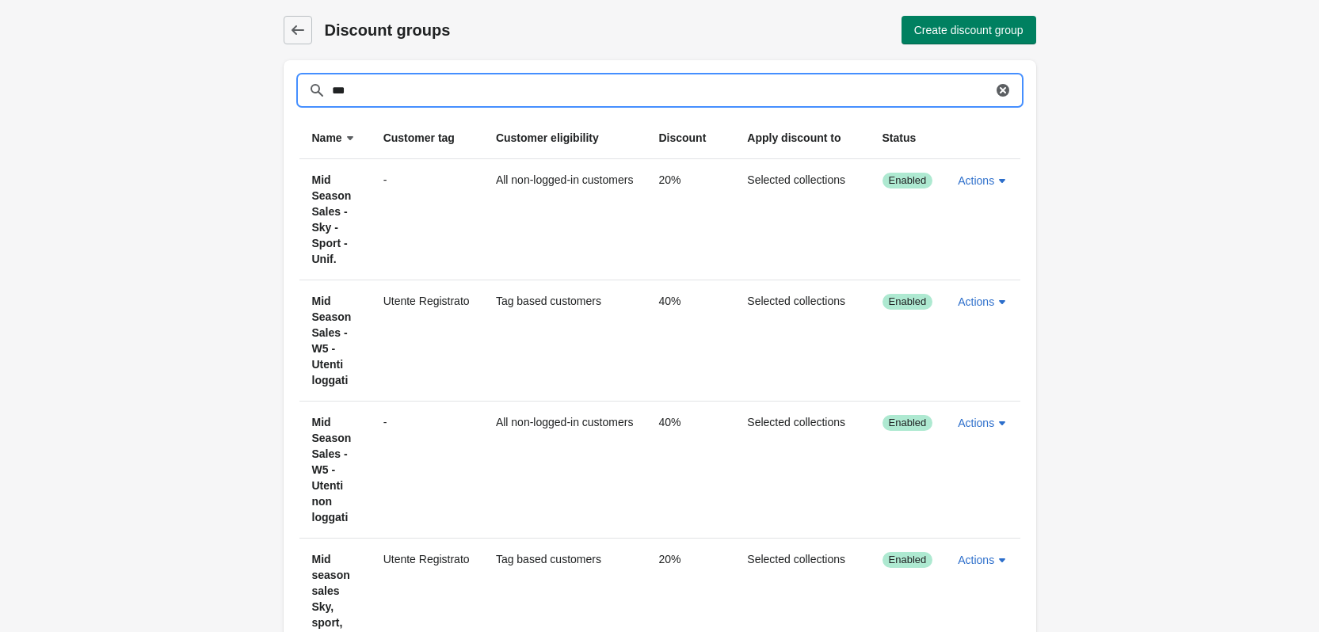 Image resolution: width=1319 pixels, height=632 pixels. I want to click on span: Discount, so click(682, 138).